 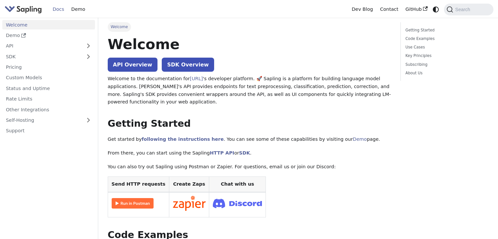 I want to click on a: Status and Uptime, so click(x=48, y=88).